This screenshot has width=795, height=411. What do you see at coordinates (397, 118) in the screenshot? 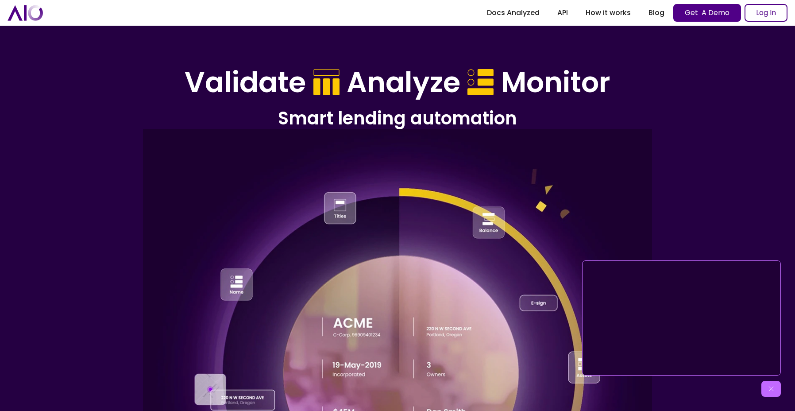
I see `h2: Smart lending automation` at bounding box center [397, 118].